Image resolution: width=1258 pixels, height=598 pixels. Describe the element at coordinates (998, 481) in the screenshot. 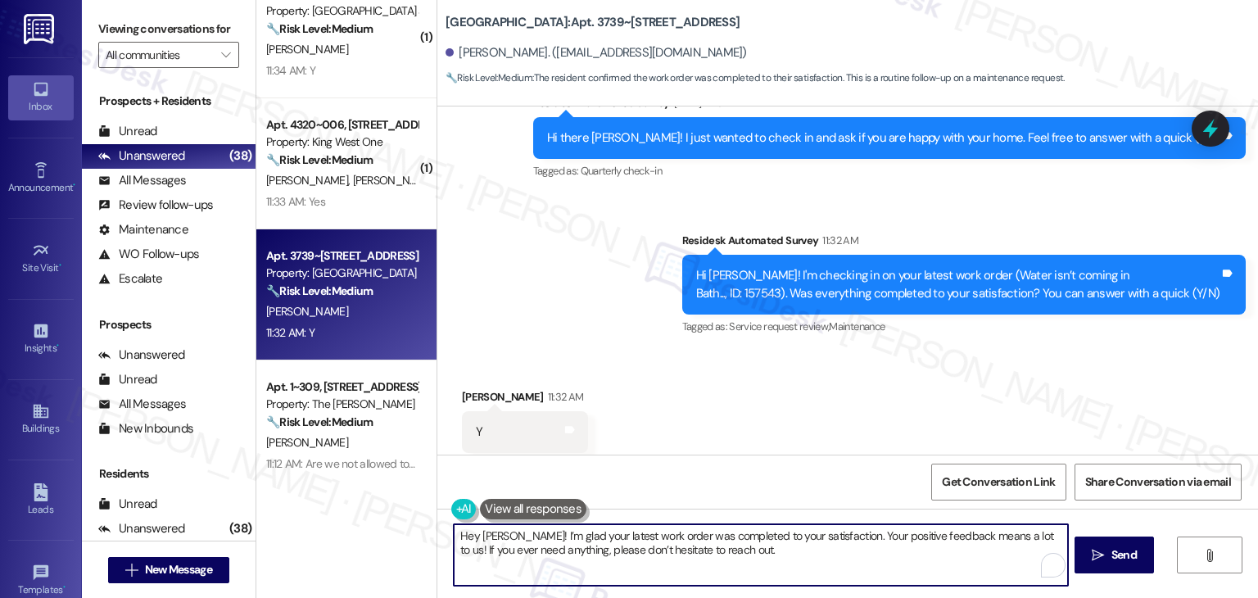

I see `button: Get Conversation Link` at that location.